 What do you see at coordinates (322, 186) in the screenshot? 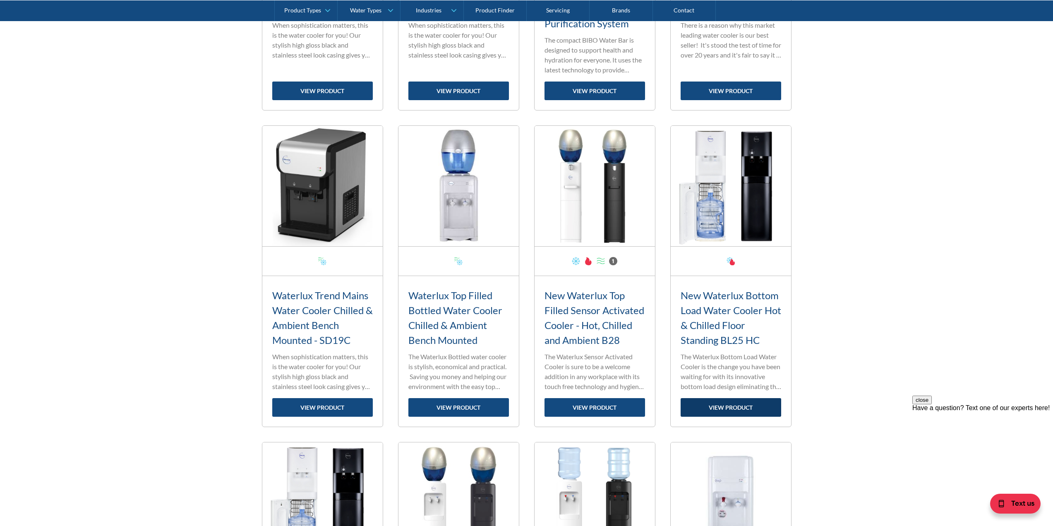
I see `img: Waterlux Trend Mains Water Cooler Chilled & Ambient Bench Mounted - SD19C` at bounding box center [322, 186].